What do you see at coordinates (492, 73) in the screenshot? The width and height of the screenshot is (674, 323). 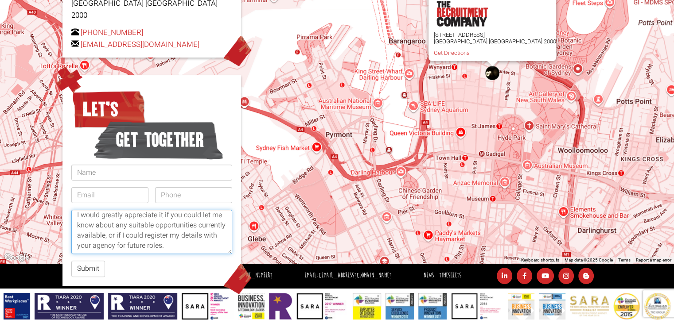 I see `div: The Recruitment Company` at bounding box center [492, 73].